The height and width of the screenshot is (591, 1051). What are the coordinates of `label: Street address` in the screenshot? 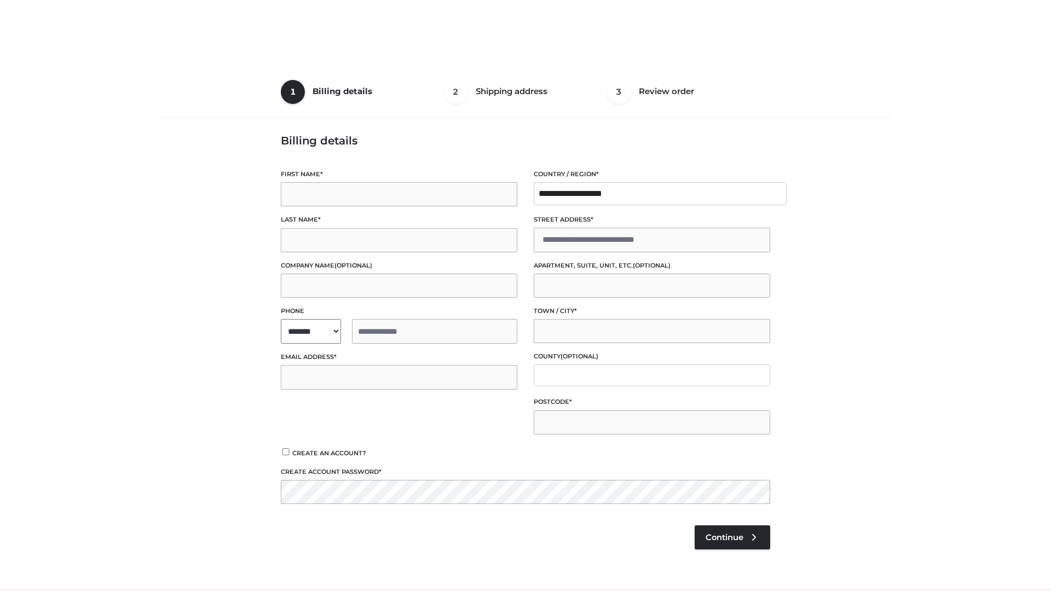 It's located at (652, 220).